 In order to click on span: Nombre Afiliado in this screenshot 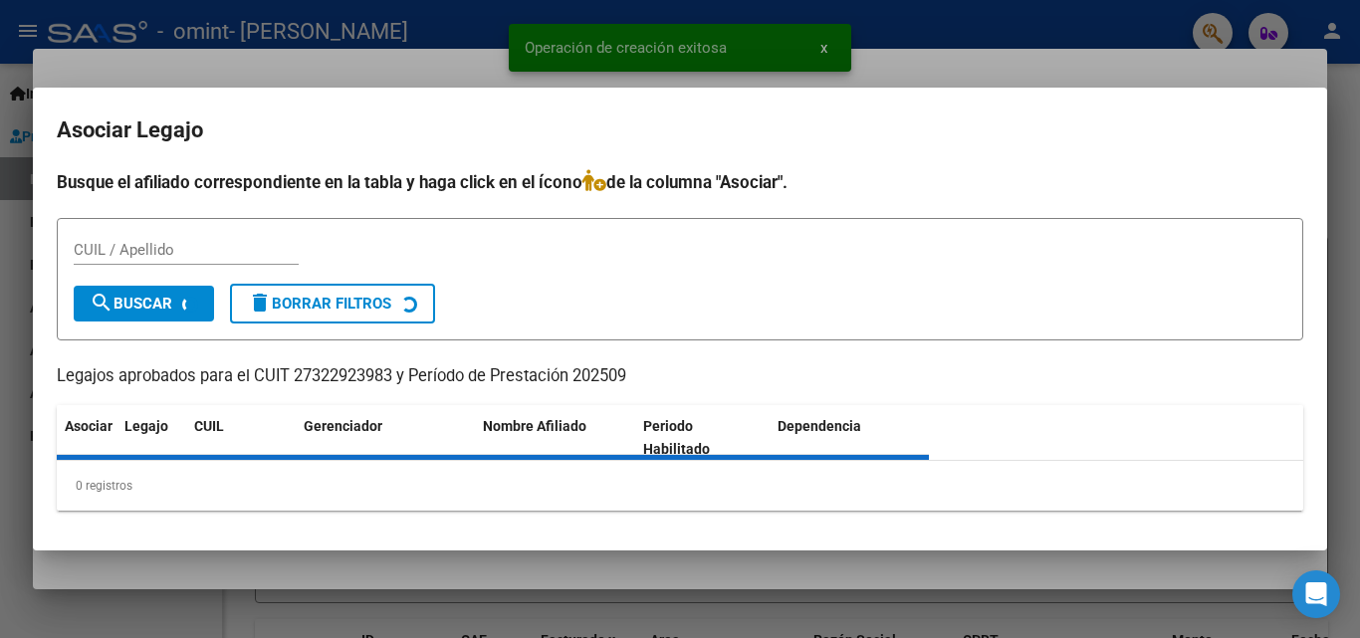, I will do `click(535, 426)`.